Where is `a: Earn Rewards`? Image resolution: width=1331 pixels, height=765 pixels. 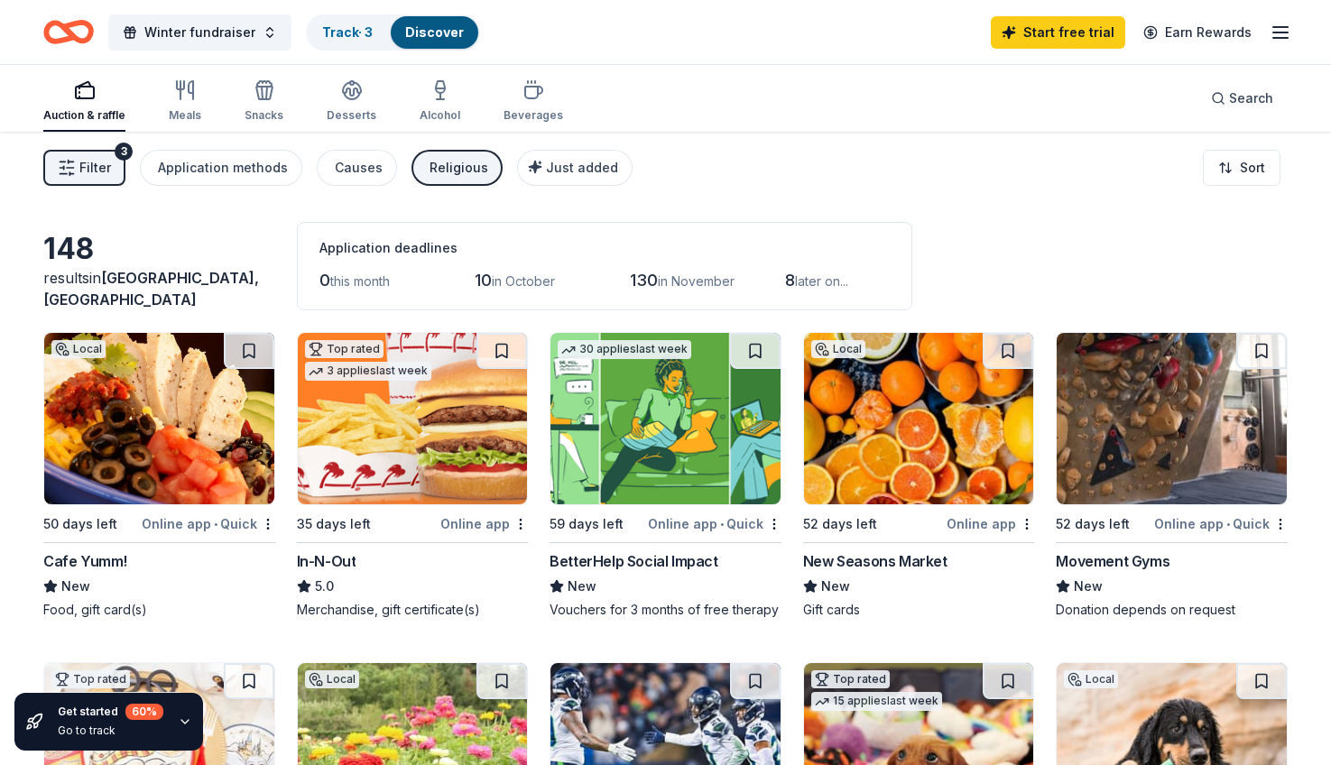 a: Earn Rewards is located at coordinates (1198, 32).